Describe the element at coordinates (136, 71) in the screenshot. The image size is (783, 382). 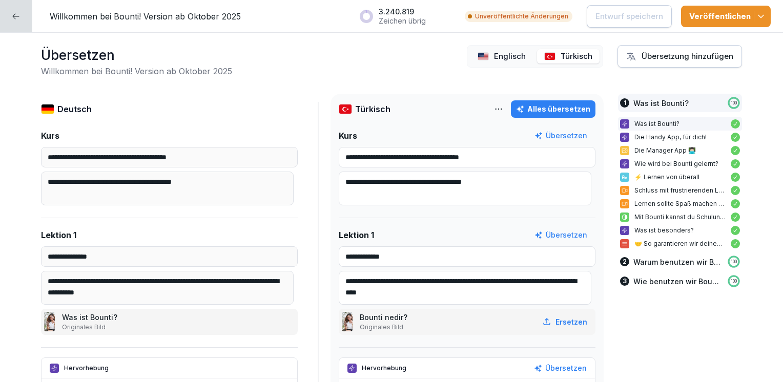
I see `h2: Willkommen bei Bounti! Version ab Oktober 2025` at that location.